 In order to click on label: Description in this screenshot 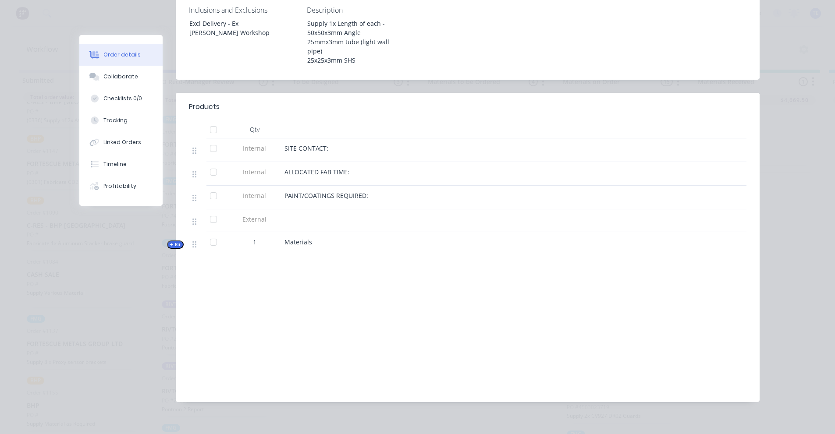, I will do `click(361, 10)`.